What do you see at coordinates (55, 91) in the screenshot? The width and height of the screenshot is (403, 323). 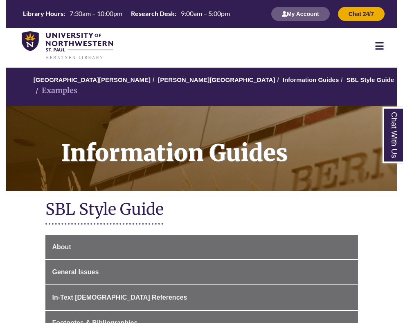 I see `li: Examples` at bounding box center [55, 91].